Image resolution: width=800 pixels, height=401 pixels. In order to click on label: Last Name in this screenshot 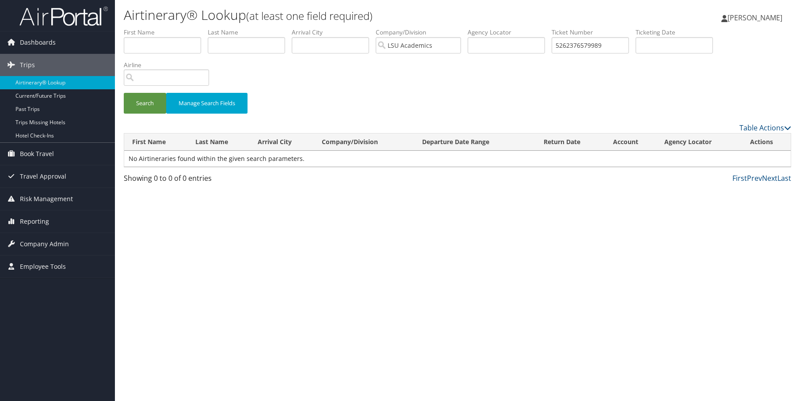, I will do `click(250, 32)`.